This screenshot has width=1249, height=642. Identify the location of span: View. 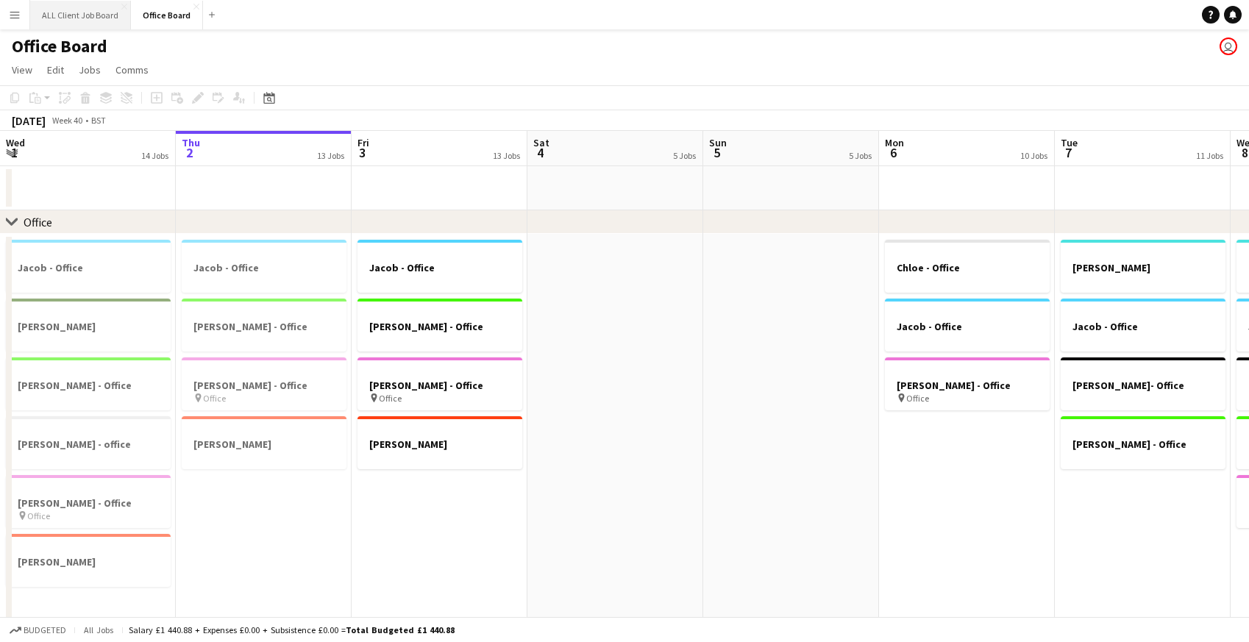
(22, 70).